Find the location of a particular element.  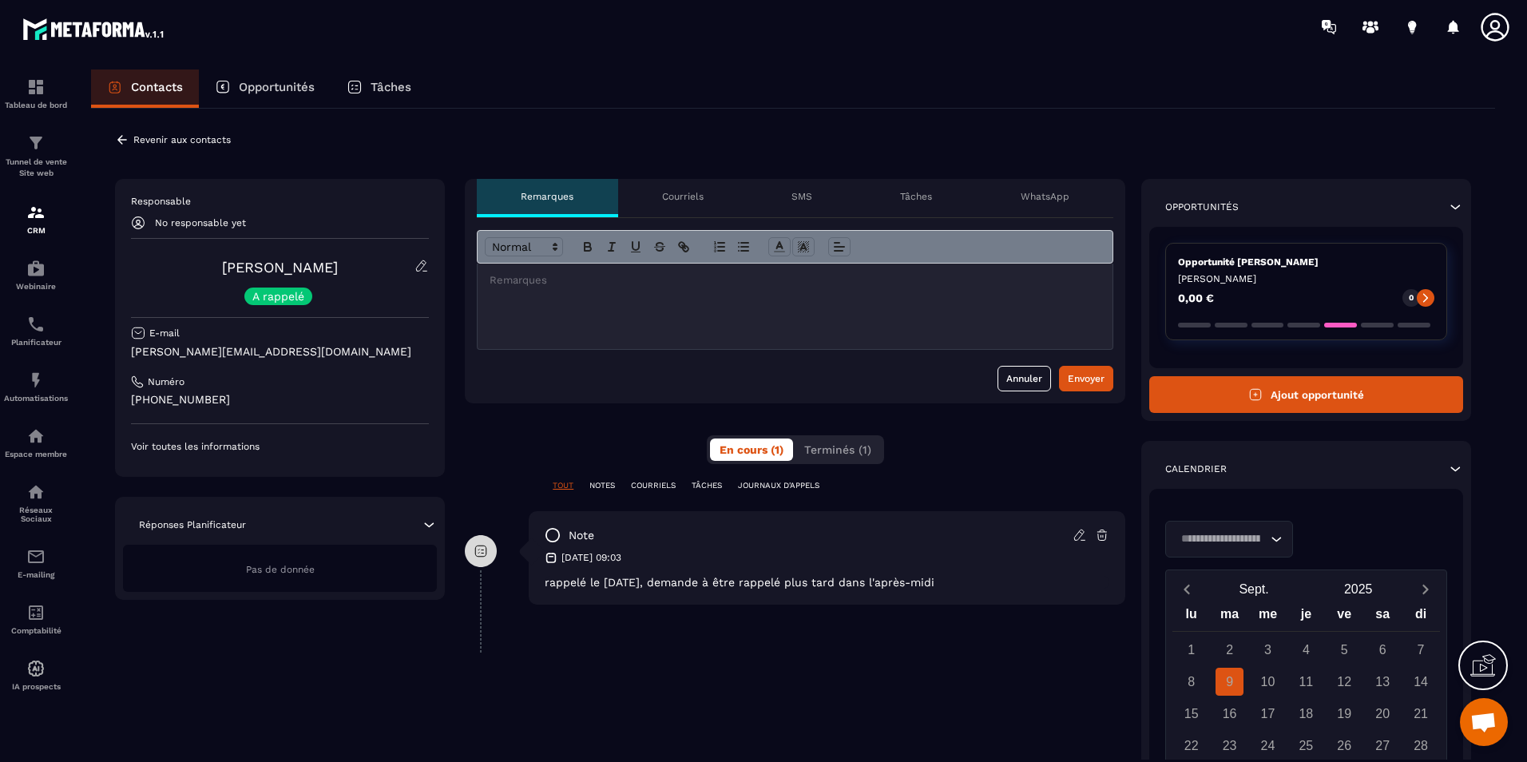

div: 22 is located at coordinates (1191, 745).